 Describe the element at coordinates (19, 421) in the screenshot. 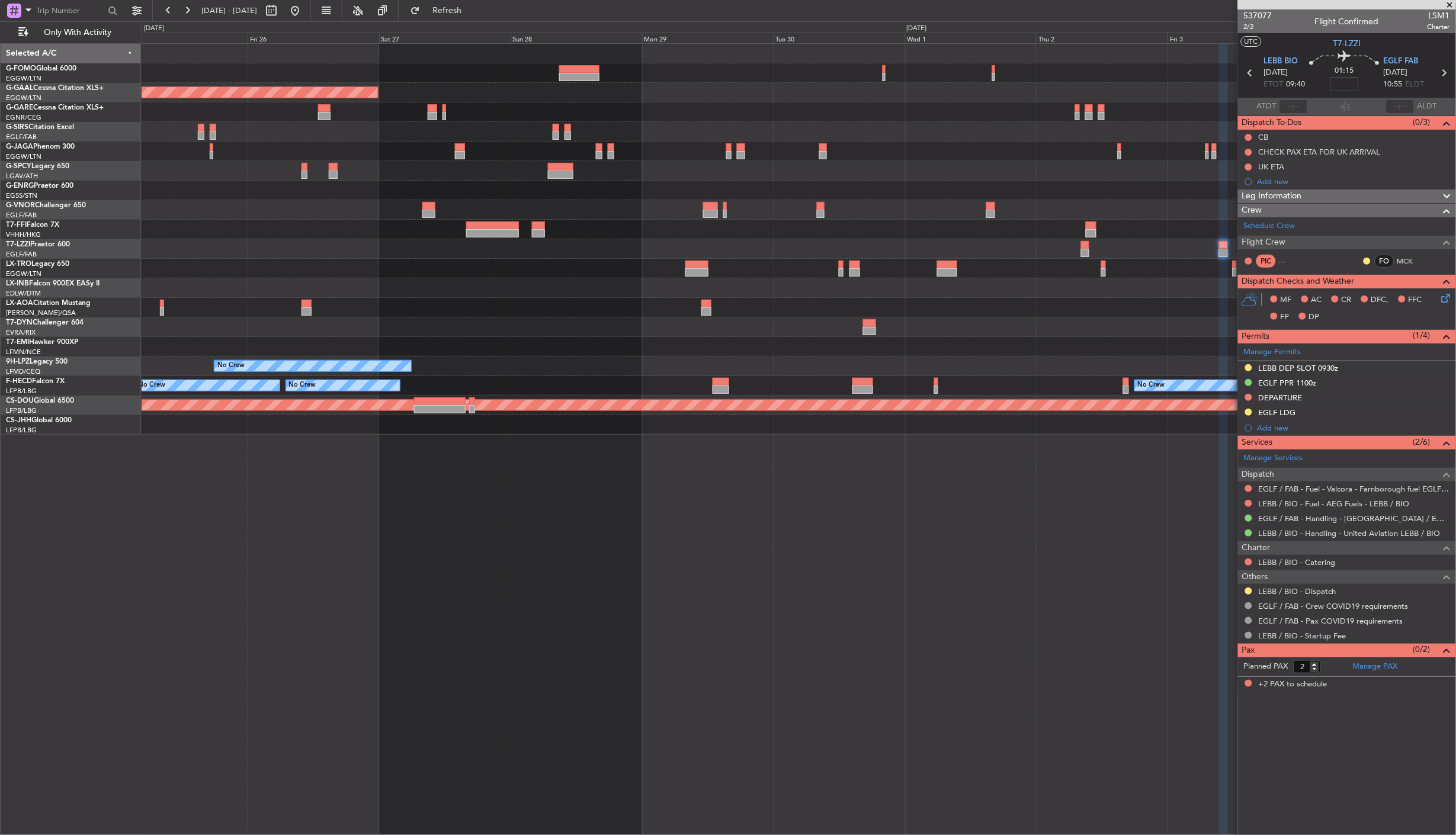

I see `span: CS-JHH` at that location.